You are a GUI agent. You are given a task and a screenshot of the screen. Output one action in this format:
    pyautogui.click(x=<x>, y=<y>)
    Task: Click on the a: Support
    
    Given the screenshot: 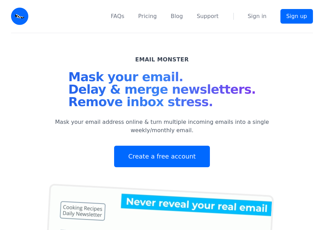 What is the action you would take?
    pyautogui.click(x=208, y=16)
    